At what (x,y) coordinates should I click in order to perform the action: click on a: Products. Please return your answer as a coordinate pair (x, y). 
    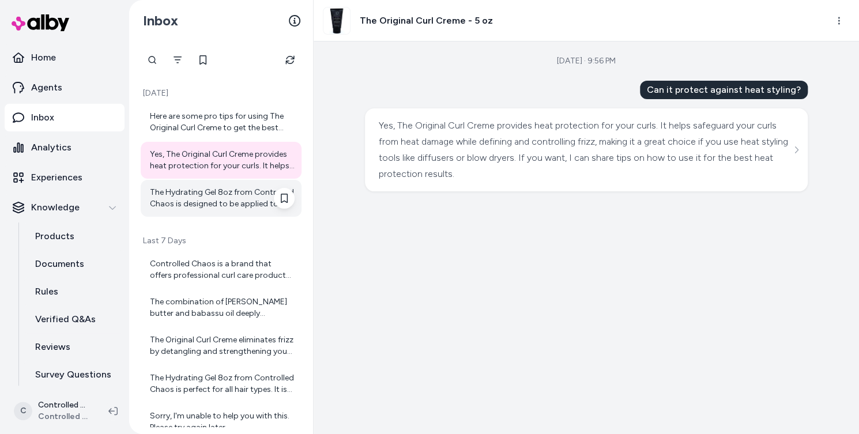
    Looking at the image, I should click on (74, 236).